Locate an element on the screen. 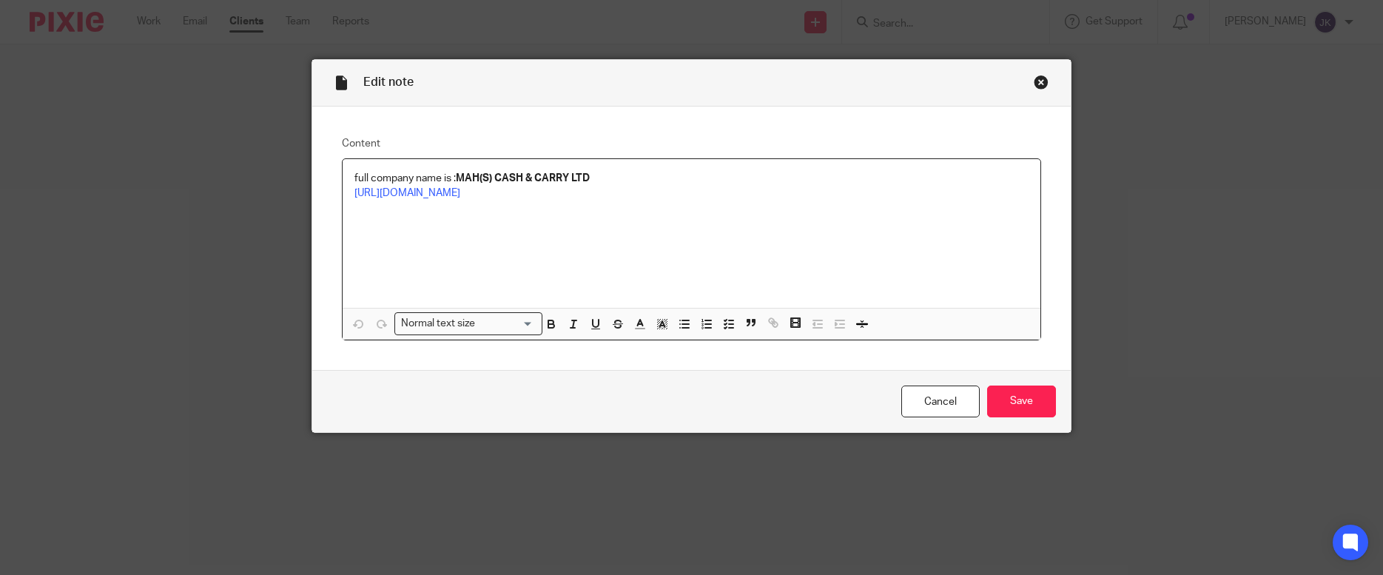 This screenshot has height=575, width=1383. input: Search for option is located at coordinates (506, 323).